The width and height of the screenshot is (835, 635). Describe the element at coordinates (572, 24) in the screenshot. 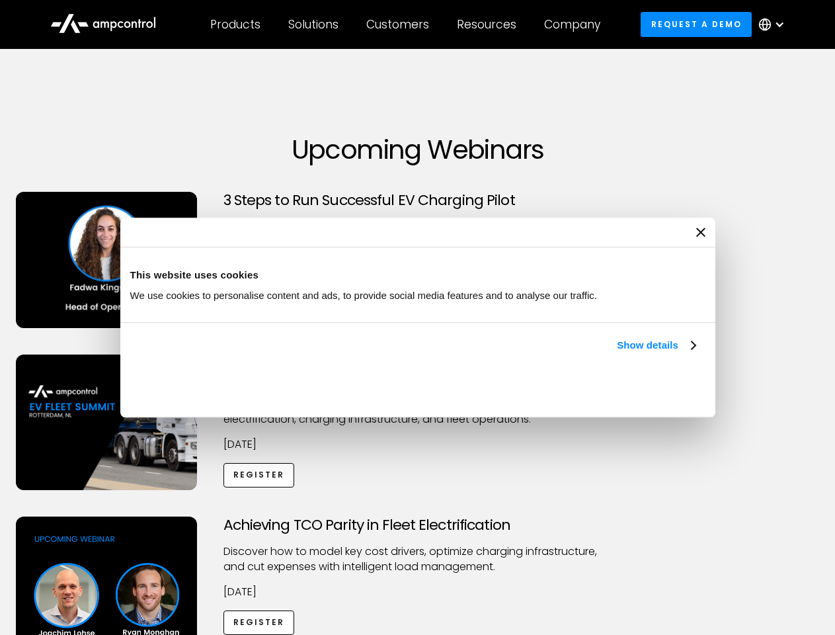

I see `div: Company` at that location.